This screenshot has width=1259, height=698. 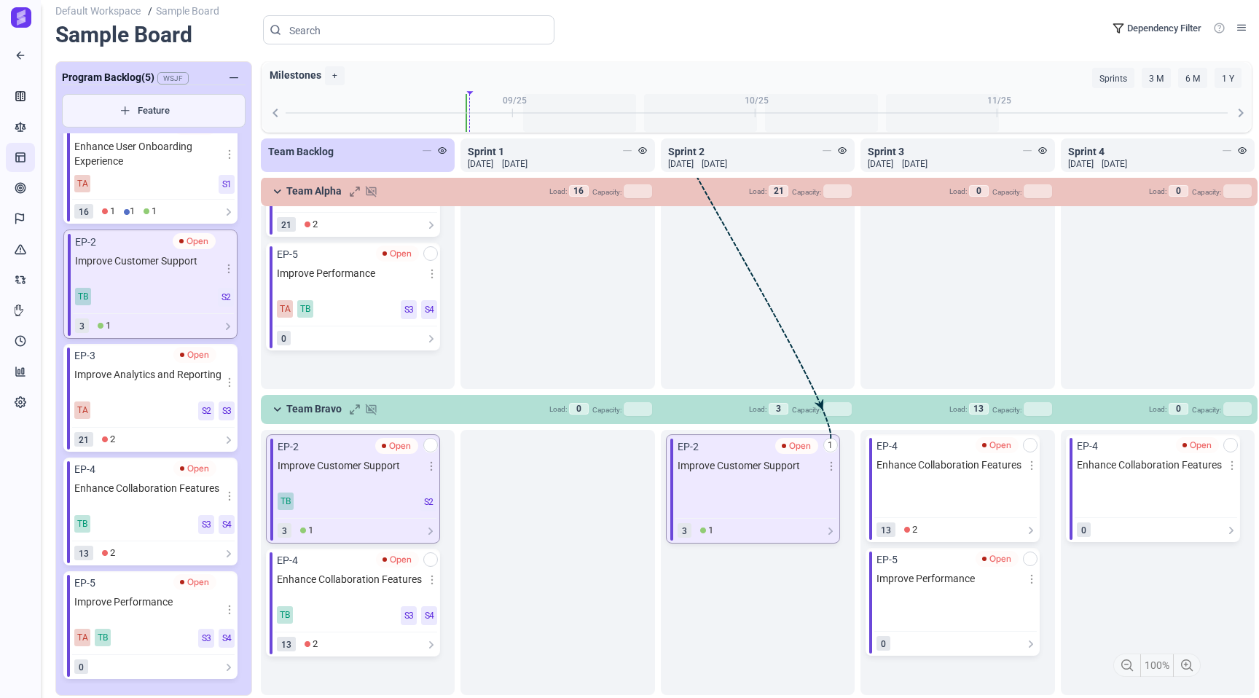 I want to click on div: Nov 2025, so click(x=999, y=101).